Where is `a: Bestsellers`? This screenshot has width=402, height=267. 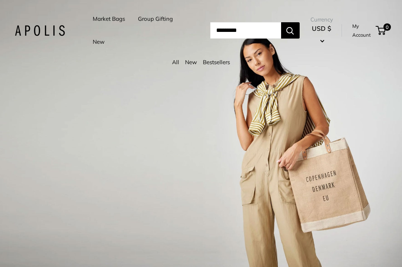
a: Bestsellers is located at coordinates (216, 62).